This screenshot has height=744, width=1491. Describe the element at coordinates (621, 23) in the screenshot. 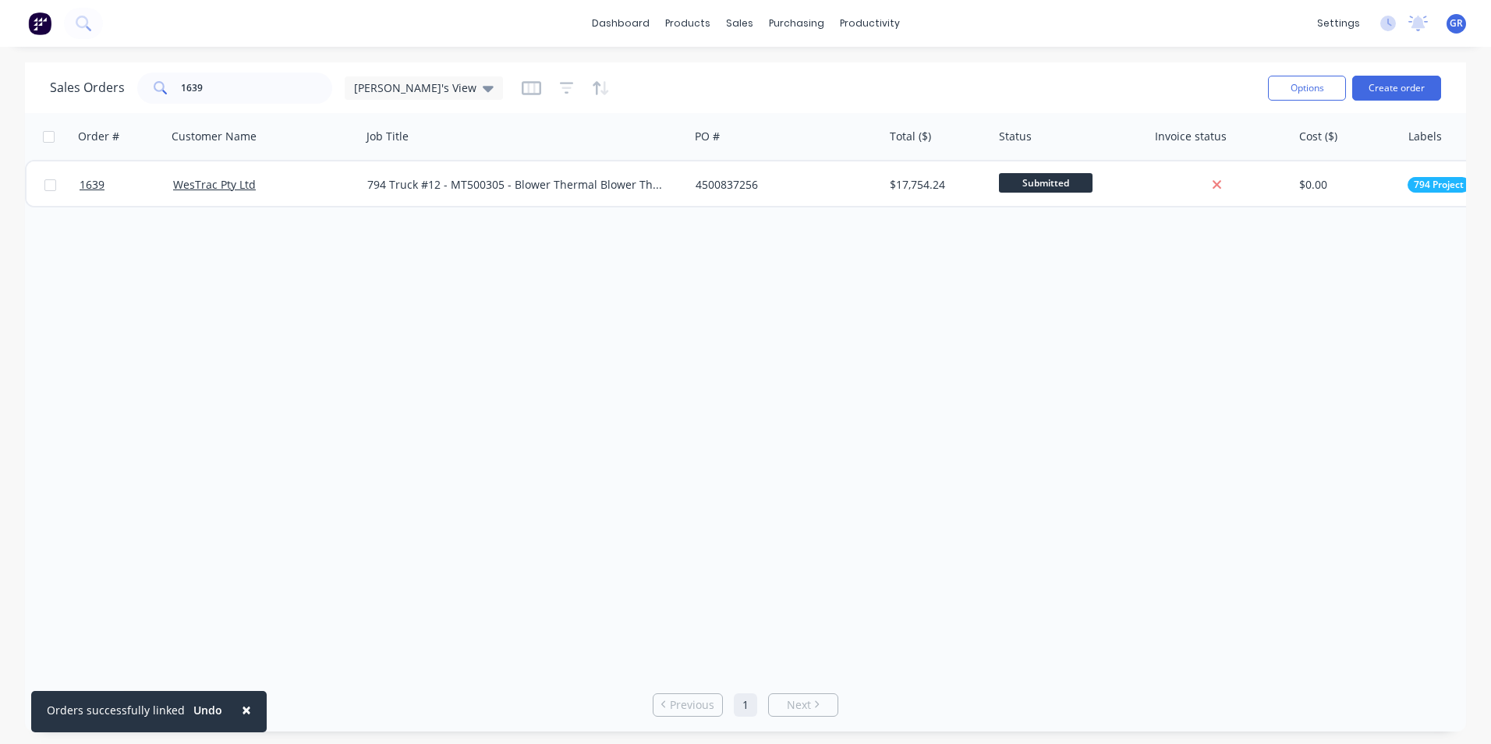

I see `a: dashboard` at that location.